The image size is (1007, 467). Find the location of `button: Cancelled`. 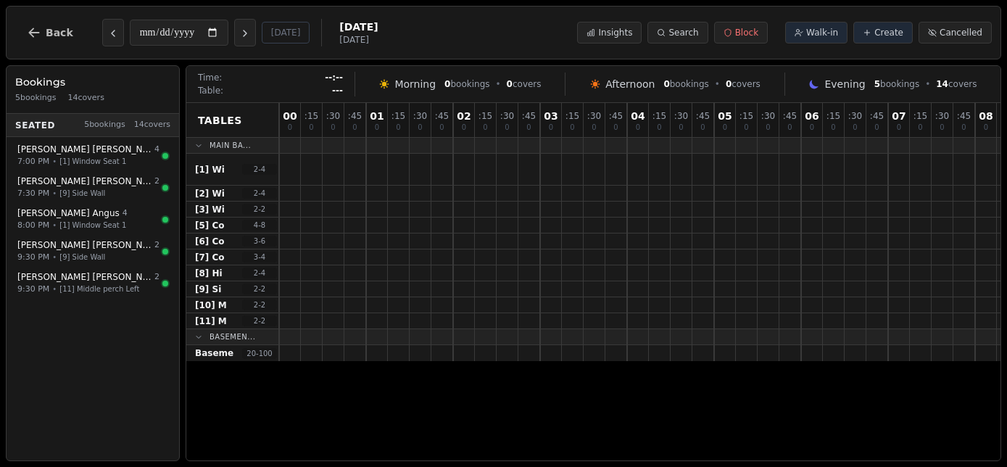

button: Cancelled is located at coordinates (955, 33).